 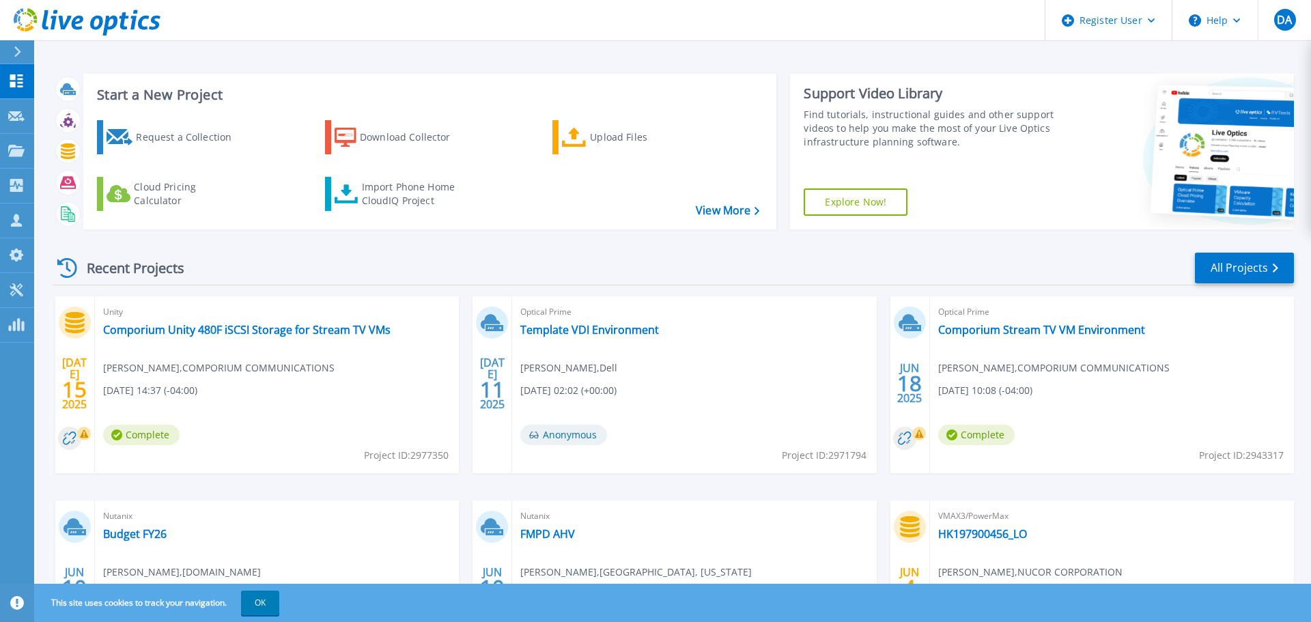 I want to click on div: Request a Collection, so click(x=191, y=137).